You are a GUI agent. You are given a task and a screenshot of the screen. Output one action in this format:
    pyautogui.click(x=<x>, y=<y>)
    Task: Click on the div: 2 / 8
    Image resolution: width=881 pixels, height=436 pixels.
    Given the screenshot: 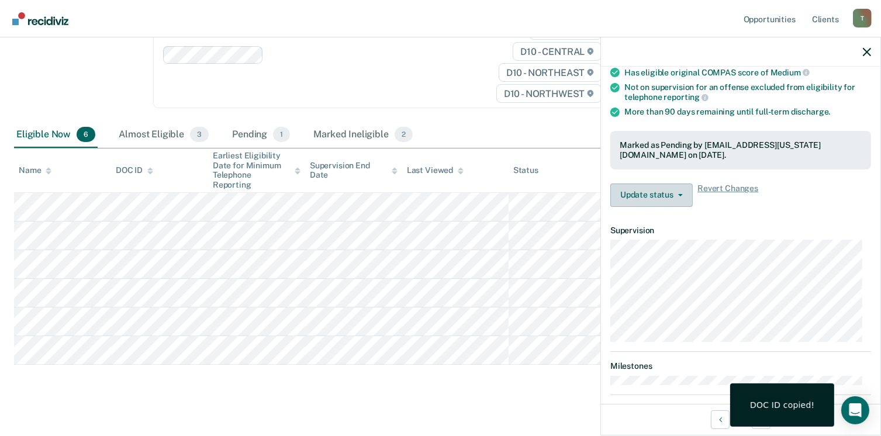 What is the action you would take?
    pyautogui.click(x=741, y=419)
    